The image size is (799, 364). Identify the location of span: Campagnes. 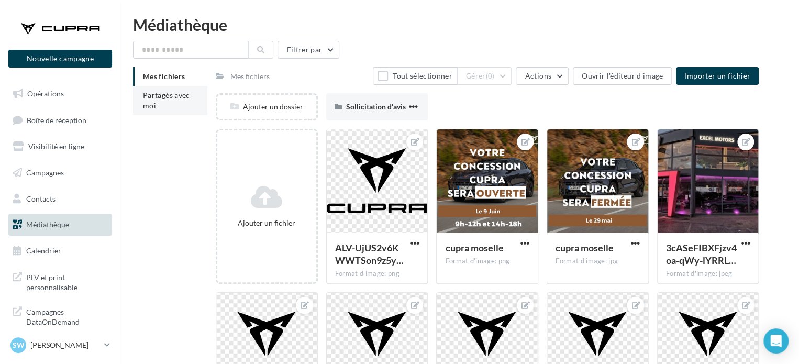
(45, 172).